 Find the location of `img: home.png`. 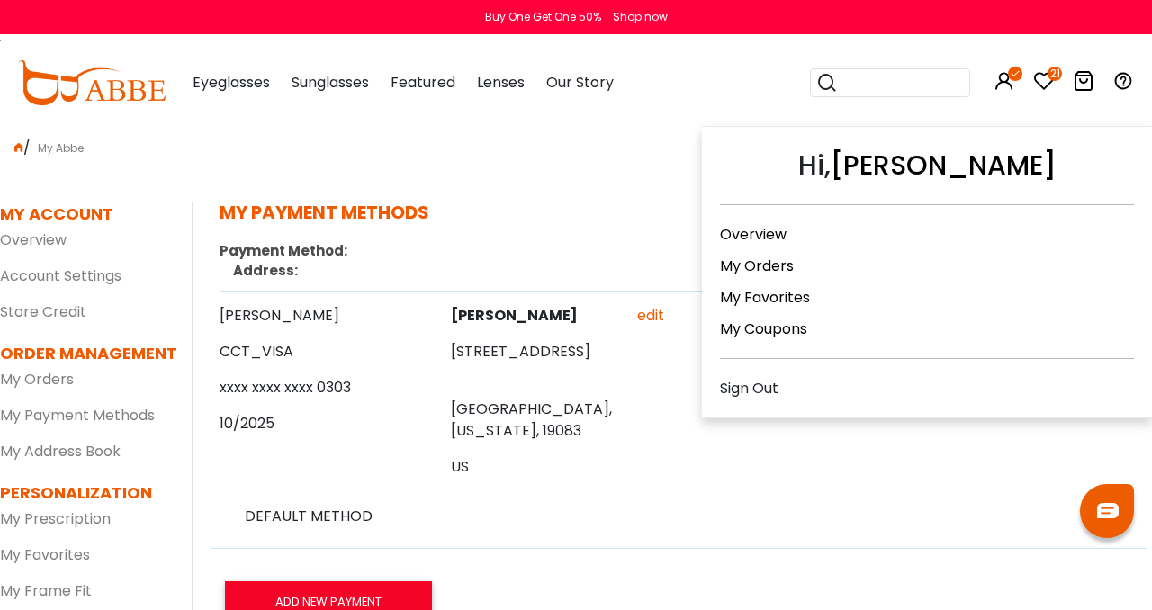

img: home.png is located at coordinates (19, 148).